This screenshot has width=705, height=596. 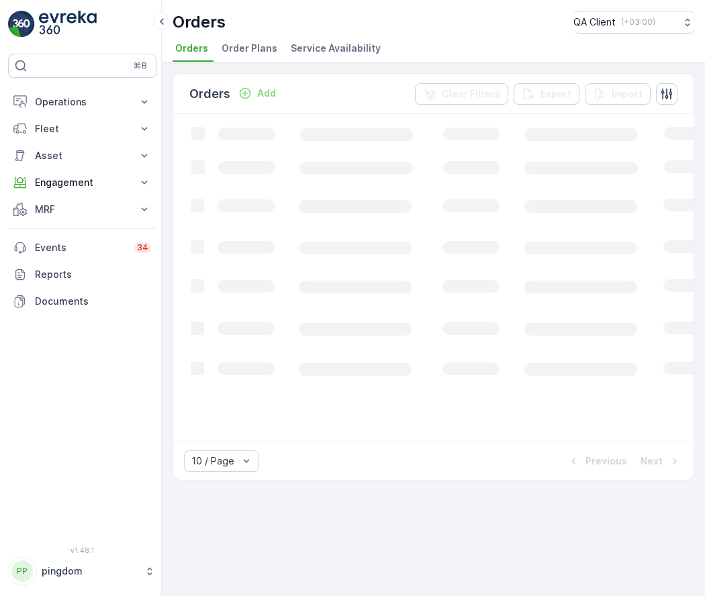 What do you see at coordinates (82, 102) in the screenshot?
I see `p: Operations` at bounding box center [82, 102].